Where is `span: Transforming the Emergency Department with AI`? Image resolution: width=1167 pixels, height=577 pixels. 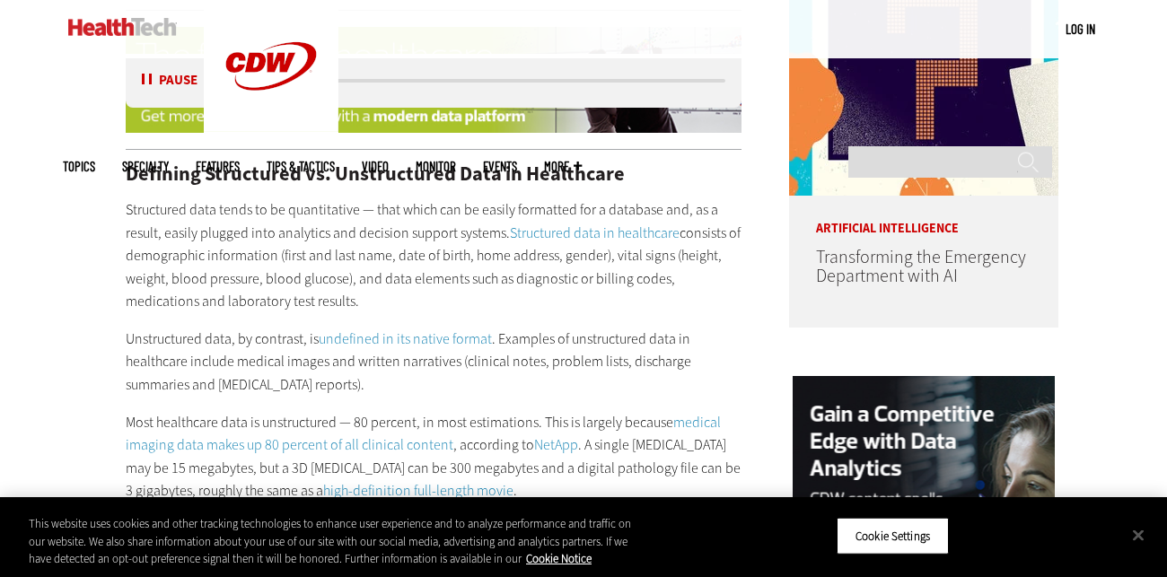
span: Transforming the Emergency Department with AI is located at coordinates (921, 267).